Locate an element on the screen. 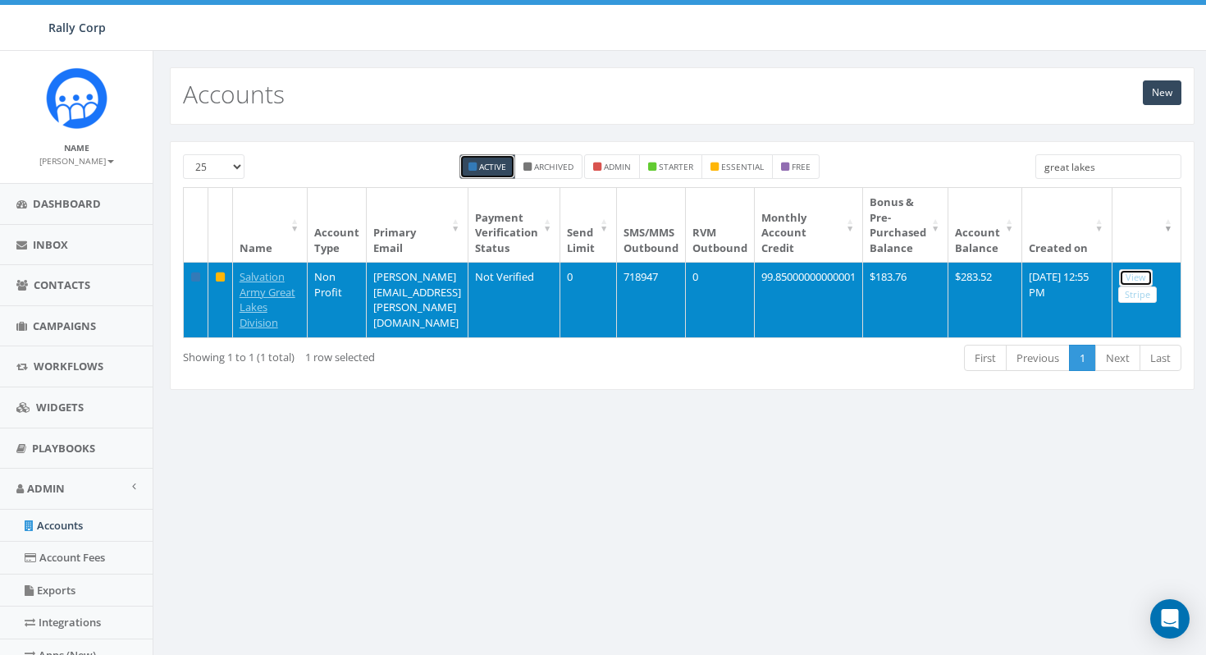 This screenshot has height=655, width=1206. a: View is located at coordinates (1136, 277).